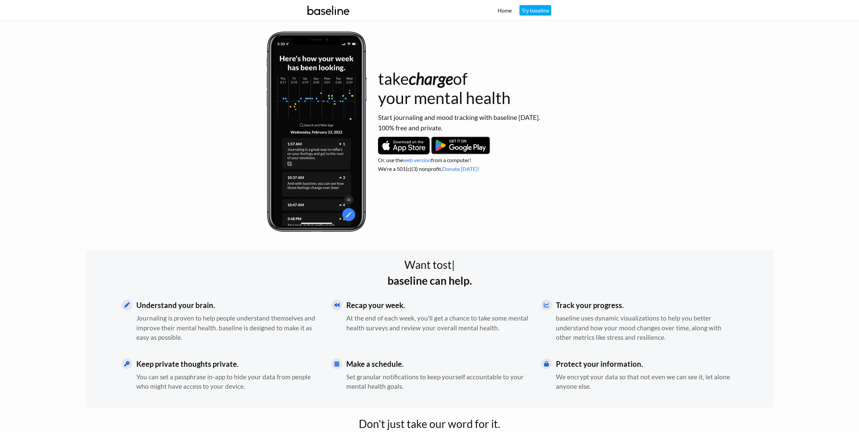 The image size is (859, 432). Describe the element at coordinates (227, 363) in the screenshot. I see `h2: Keep private thoughts private.` at that location.